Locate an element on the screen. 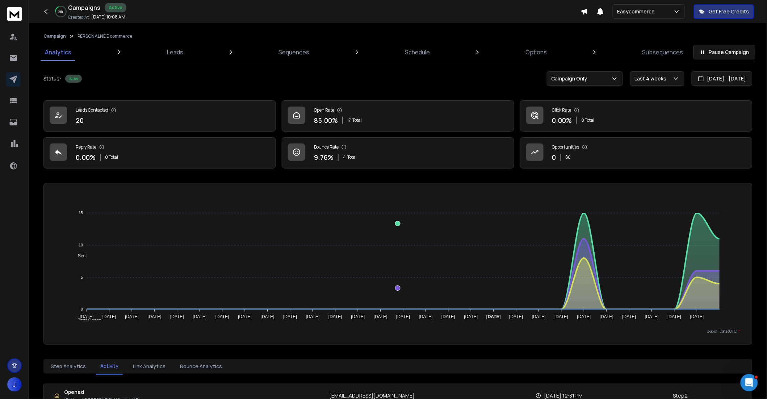 The image size is (767, 399). p: Schedule is located at coordinates (417, 52).